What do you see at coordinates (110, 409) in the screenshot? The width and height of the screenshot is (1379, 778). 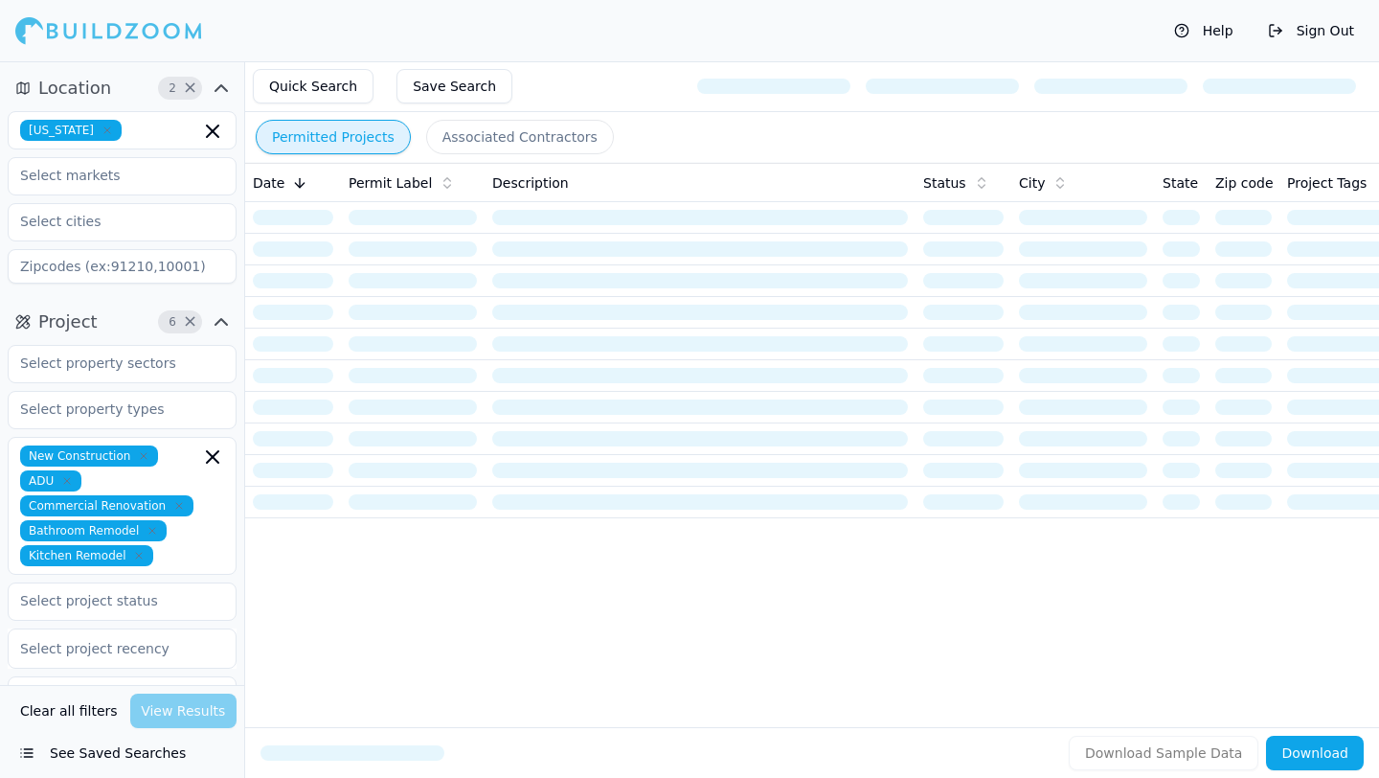 I see `input: Select property types` at bounding box center [110, 409].